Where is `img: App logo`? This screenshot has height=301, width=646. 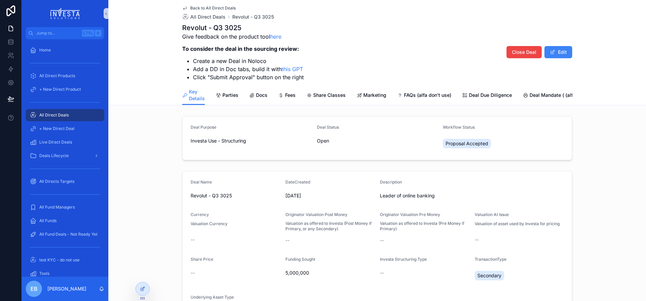 img: App logo is located at coordinates (65, 14).